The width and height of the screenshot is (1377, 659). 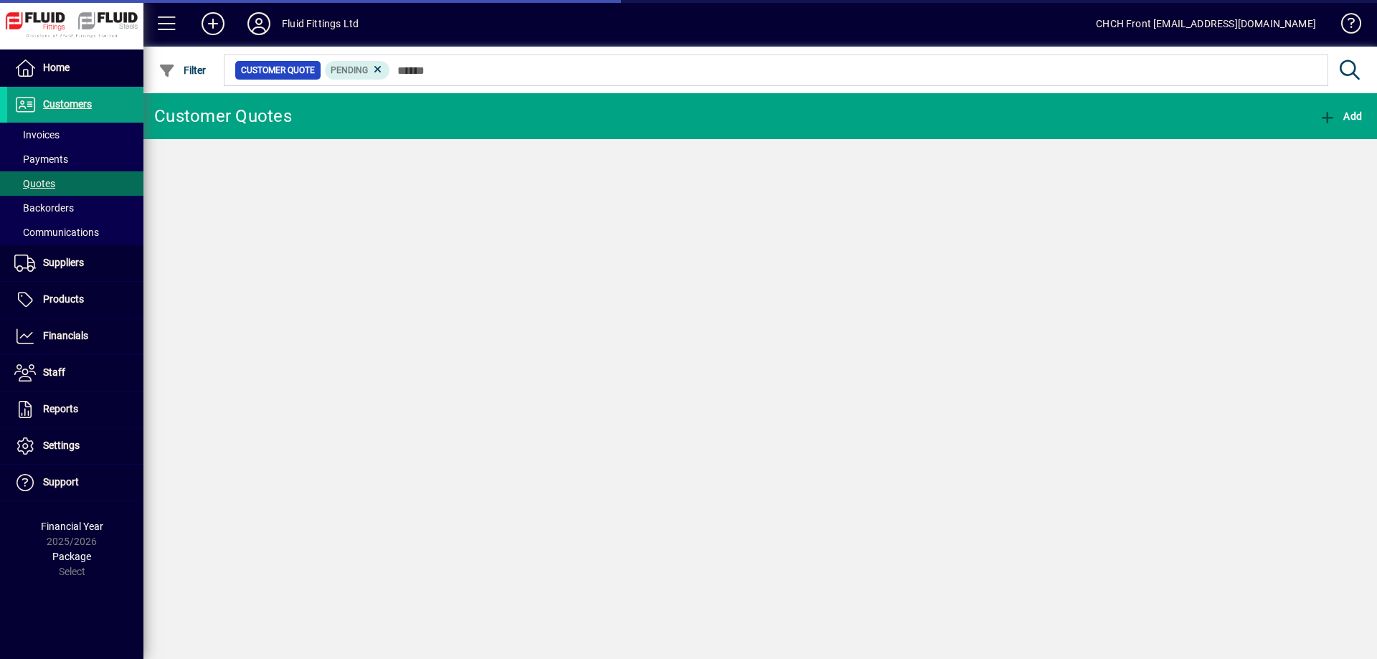 I want to click on a: Invoices, so click(x=75, y=135).